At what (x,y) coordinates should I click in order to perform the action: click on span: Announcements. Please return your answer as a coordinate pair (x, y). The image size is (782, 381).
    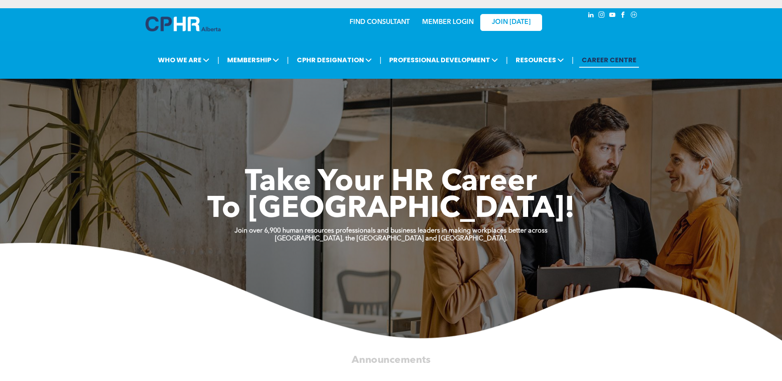
    Looking at the image, I should click on (391, 360).